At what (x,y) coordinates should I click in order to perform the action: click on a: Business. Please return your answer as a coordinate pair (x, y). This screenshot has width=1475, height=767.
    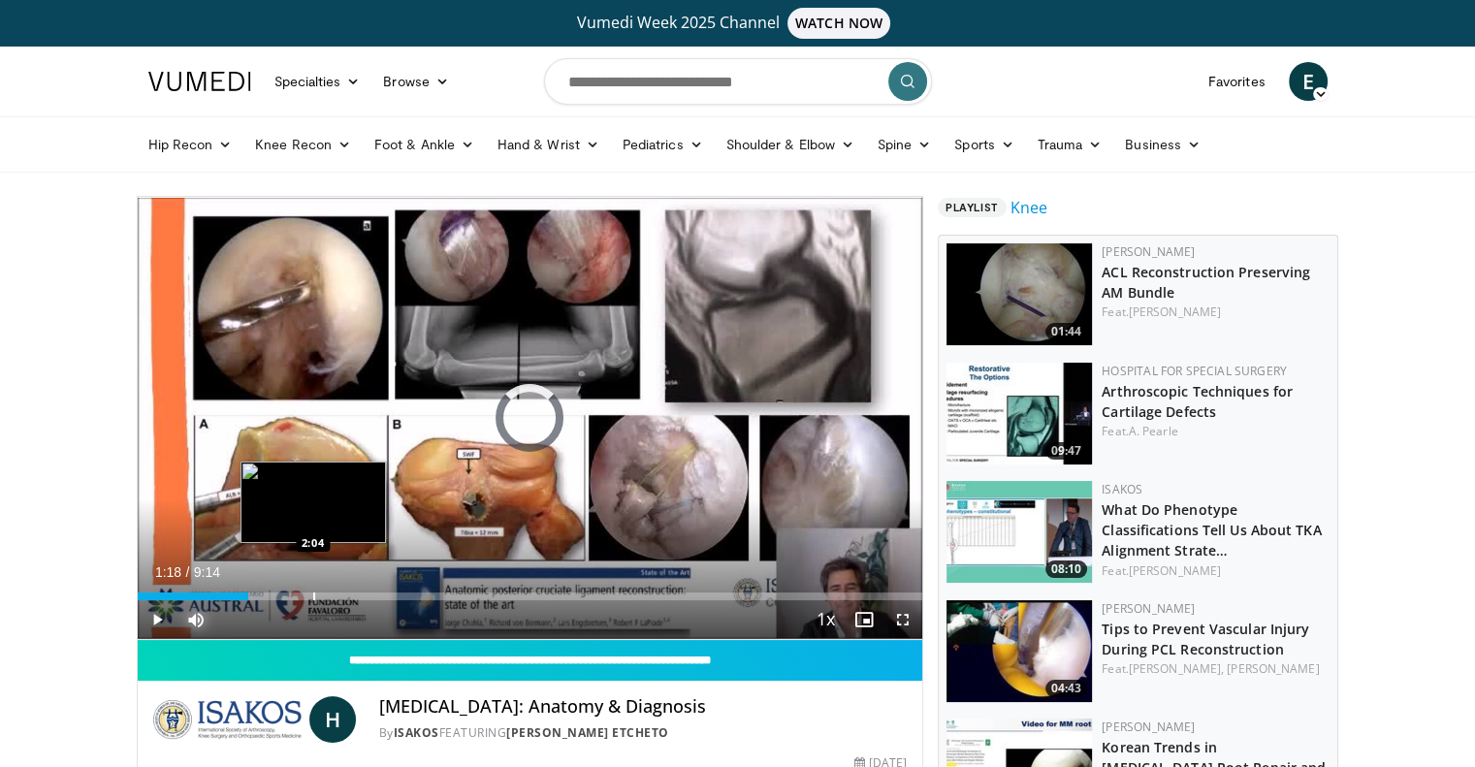
    Looking at the image, I should click on (1163, 145).